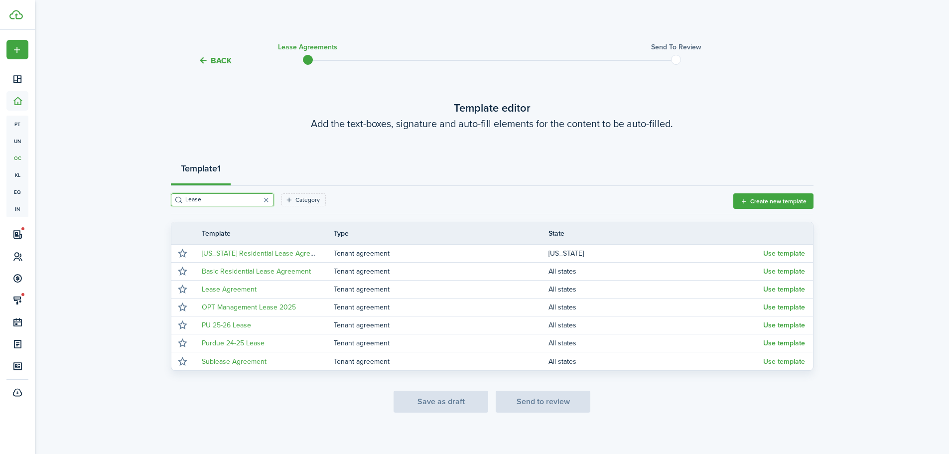 The width and height of the screenshot is (949, 454). Describe the element at coordinates (16, 14) in the screenshot. I see `img: TenantCloud` at that location.